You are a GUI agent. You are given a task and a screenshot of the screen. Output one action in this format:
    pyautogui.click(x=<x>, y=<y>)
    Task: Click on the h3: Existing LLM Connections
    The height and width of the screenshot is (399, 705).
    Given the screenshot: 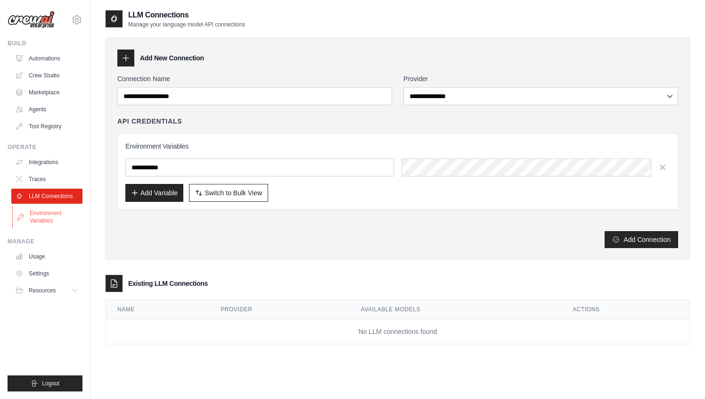 What is the action you would take?
    pyautogui.click(x=168, y=283)
    